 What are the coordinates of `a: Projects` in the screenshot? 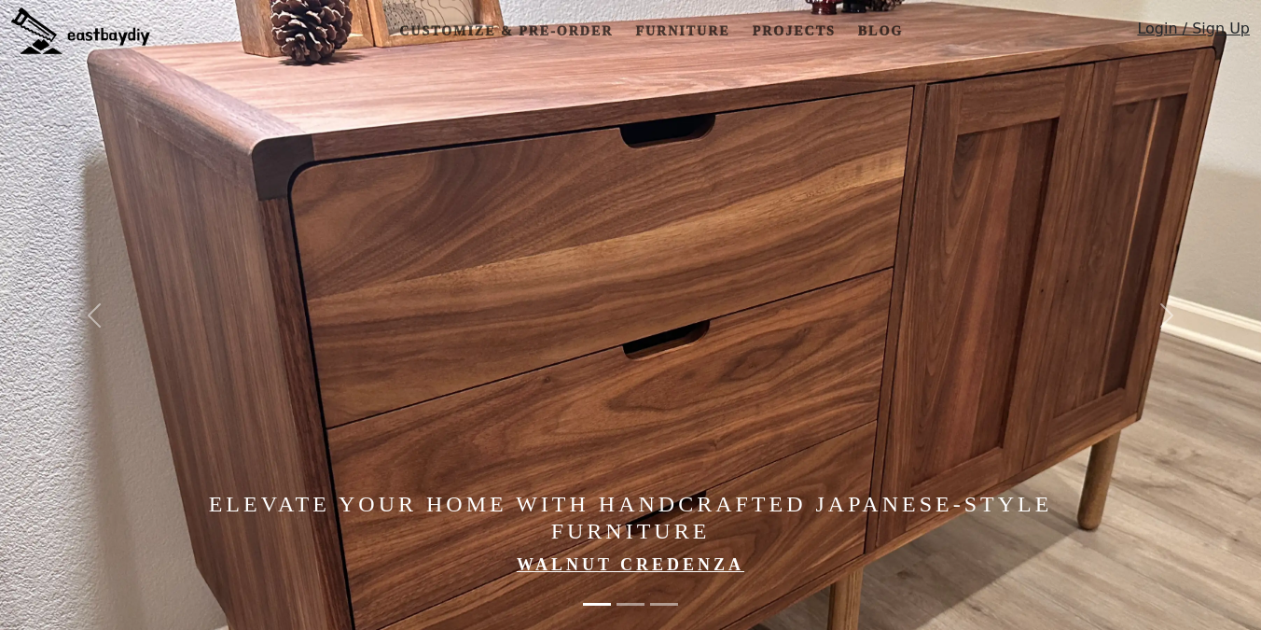 It's located at (794, 31).